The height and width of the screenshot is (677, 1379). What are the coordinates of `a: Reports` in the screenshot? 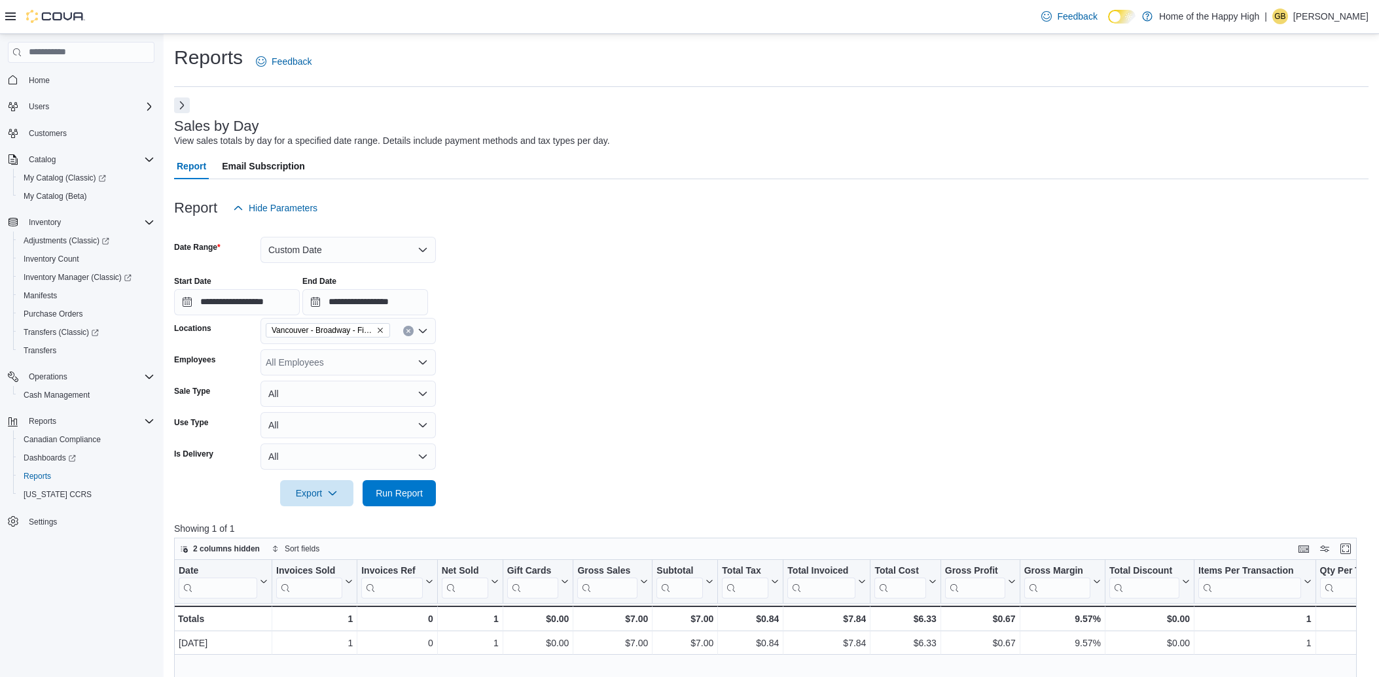 It's located at (37, 476).